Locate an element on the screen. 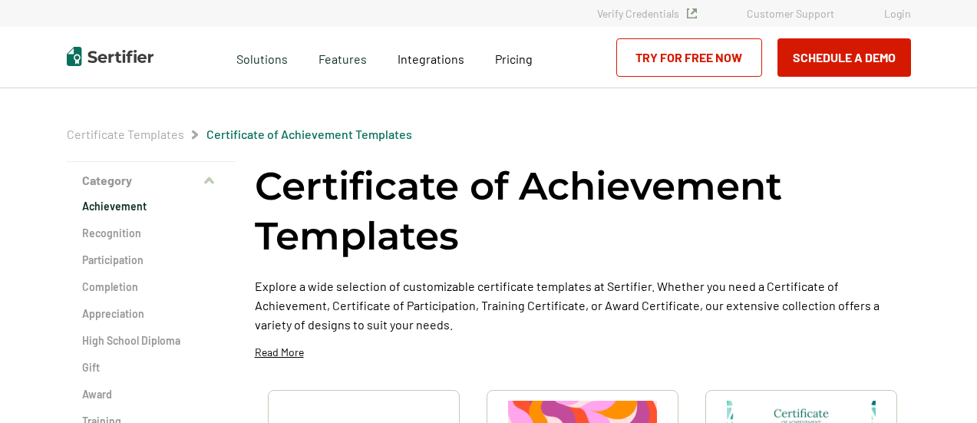 The height and width of the screenshot is (423, 977). h2: Completion is located at coordinates (151, 287).